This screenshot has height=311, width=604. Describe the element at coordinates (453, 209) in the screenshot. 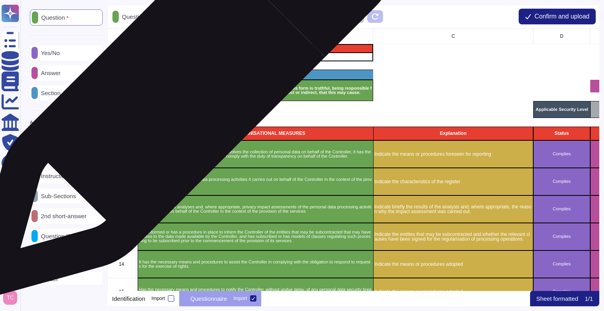

I see `p: Indicate briefly the results of the analysis and, where appropriate, the reason why the impact as...` at that location.